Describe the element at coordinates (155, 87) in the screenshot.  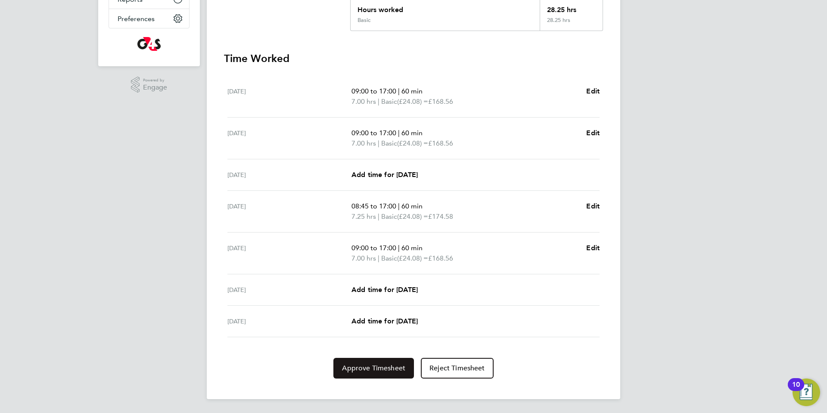
I see `span: Engage` at that location.